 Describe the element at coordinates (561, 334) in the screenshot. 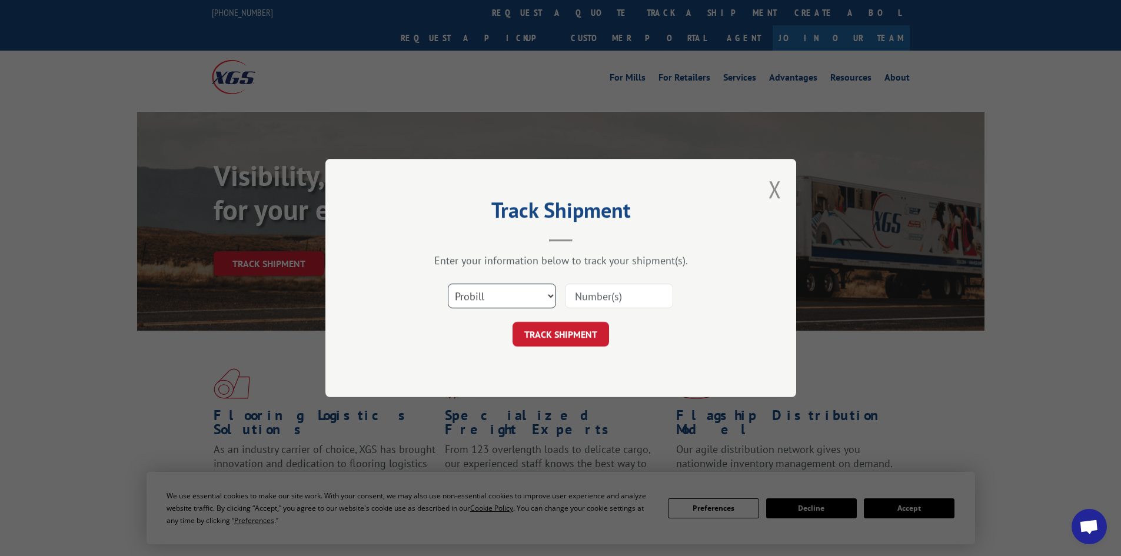

I see `button: TRACK SHIPMENT` at that location.